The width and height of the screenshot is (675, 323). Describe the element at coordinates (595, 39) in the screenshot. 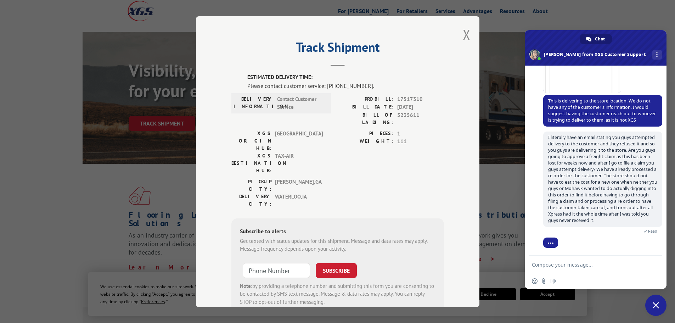

I see `div: Chat` at that location.